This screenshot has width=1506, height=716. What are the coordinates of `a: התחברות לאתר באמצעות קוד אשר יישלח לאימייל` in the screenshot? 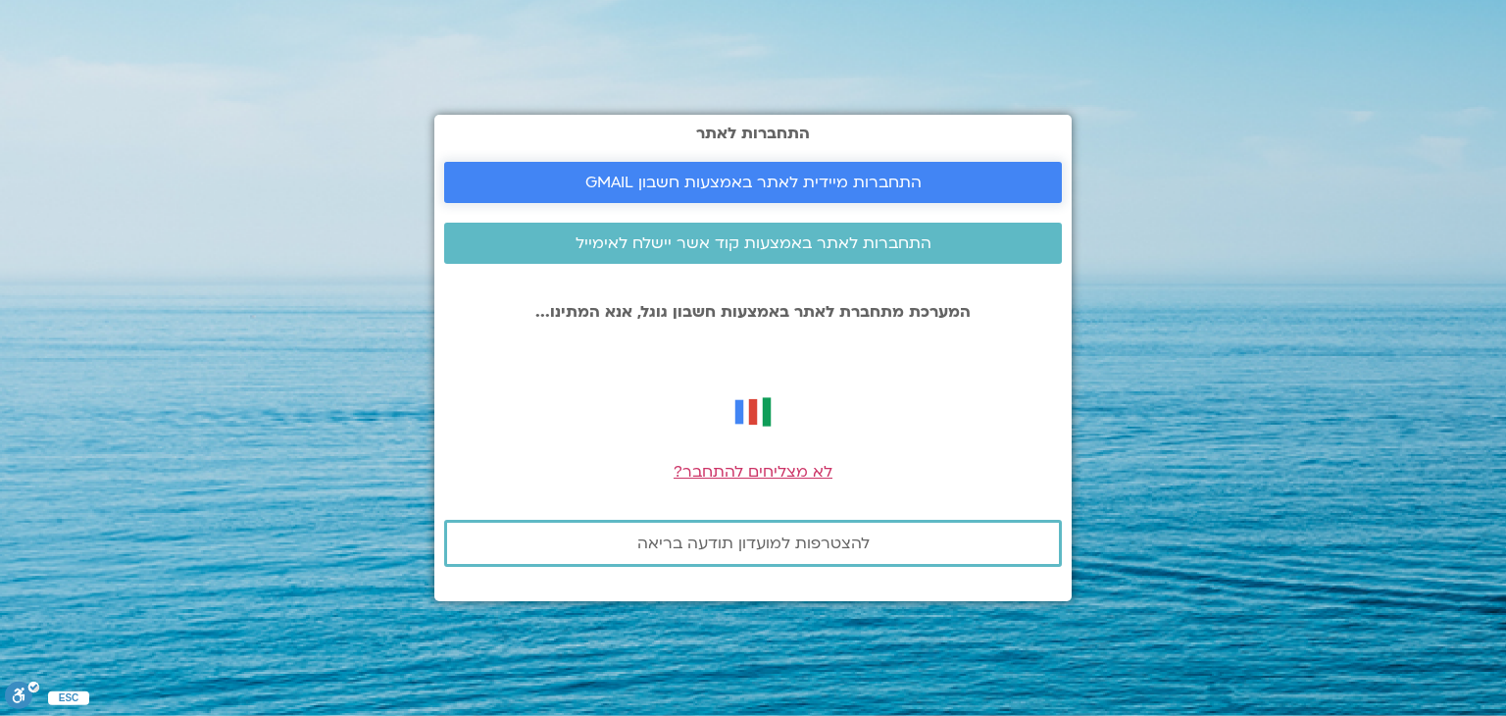 It's located at (753, 243).